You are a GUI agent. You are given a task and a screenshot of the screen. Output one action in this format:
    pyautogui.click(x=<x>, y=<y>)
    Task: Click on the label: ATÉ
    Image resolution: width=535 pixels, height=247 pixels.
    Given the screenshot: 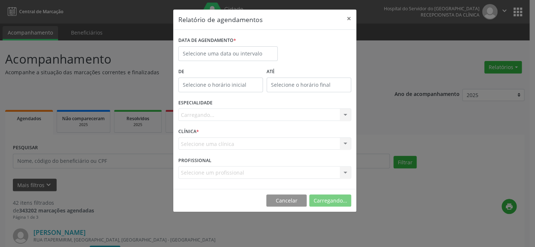 What is the action you would take?
    pyautogui.click(x=309, y=72)
    